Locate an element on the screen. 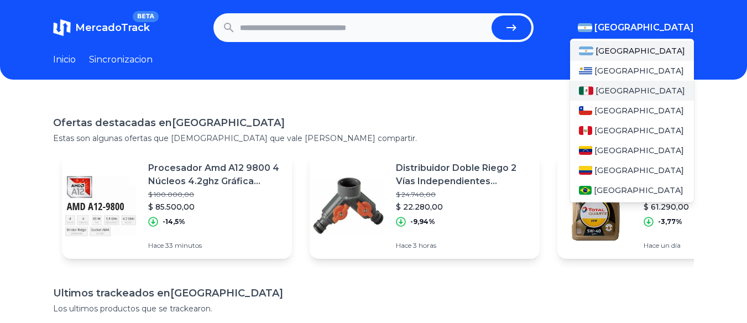 Image resolution: width=747 pixels, height=323 pixels. p: Procesador Amd A12 9800 4 Núcleos 4.2ghz Gráfica Integrada is located at coordinates (216, 175).